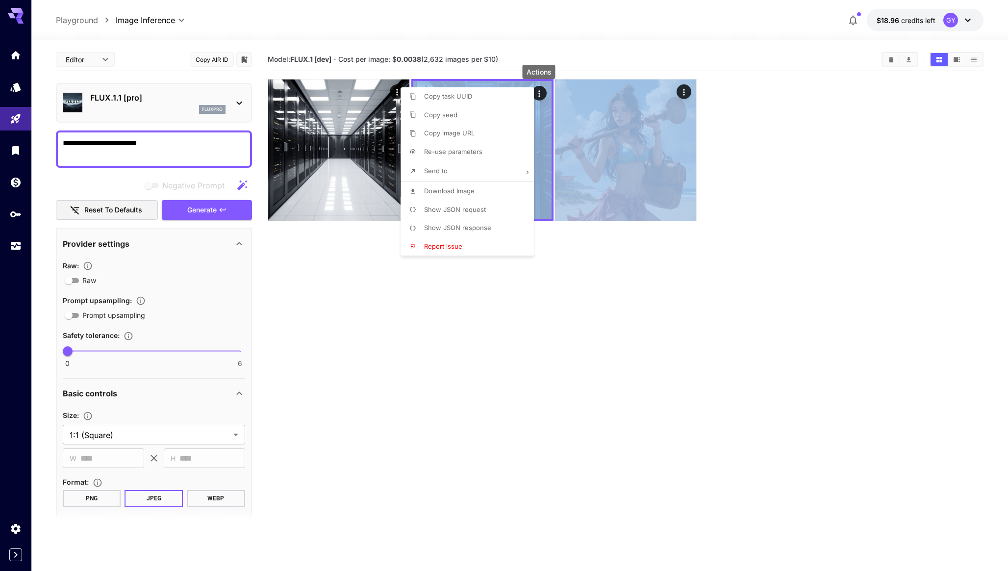  I want to click on span: Show JSON response, so click(457, 227).